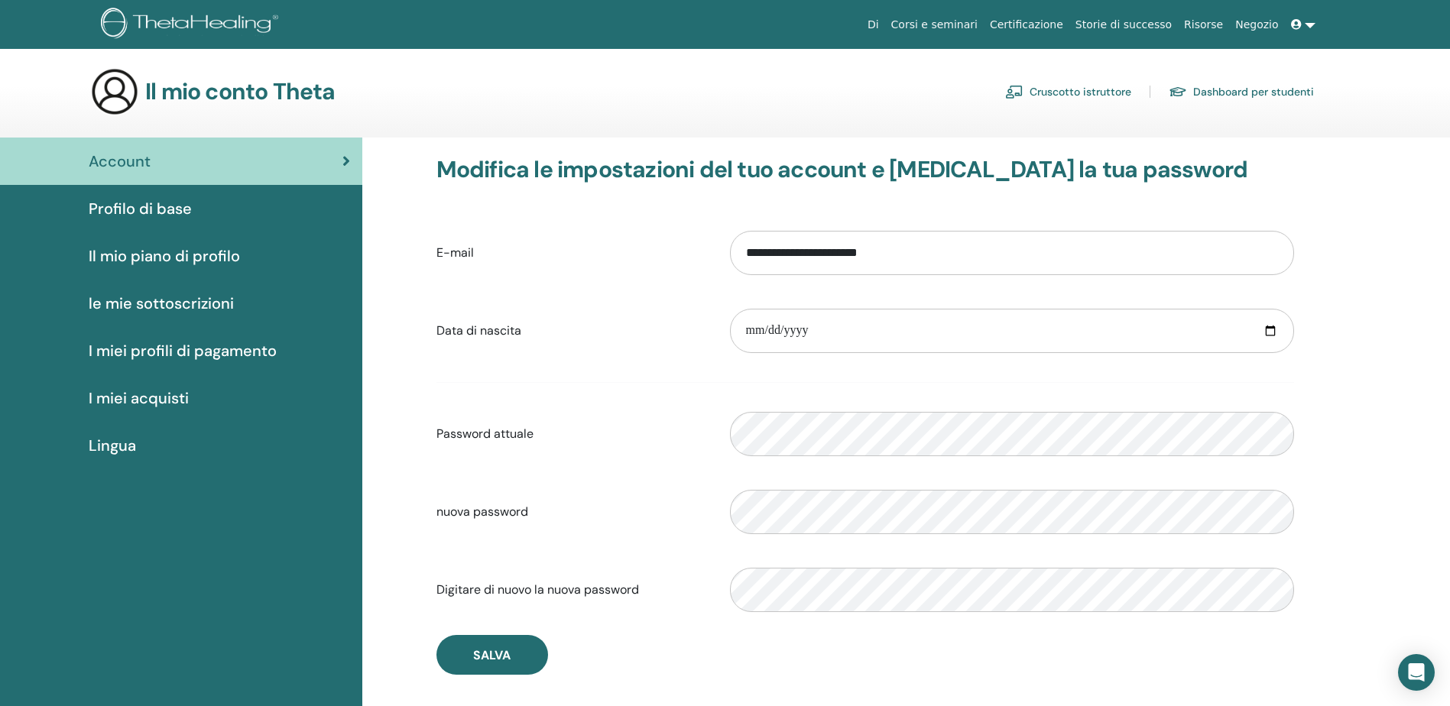 This screenshot has width=1450, height=706. I want to click on span: le mie sottoscrizioni, so click(161, 303).